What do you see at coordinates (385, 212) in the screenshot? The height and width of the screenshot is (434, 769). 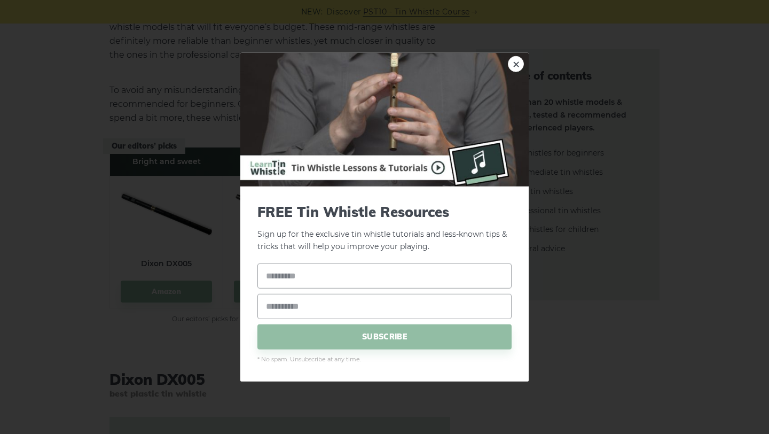 I see `span: FREE Tin Whistle Resources` at bounding box center [385, 212].